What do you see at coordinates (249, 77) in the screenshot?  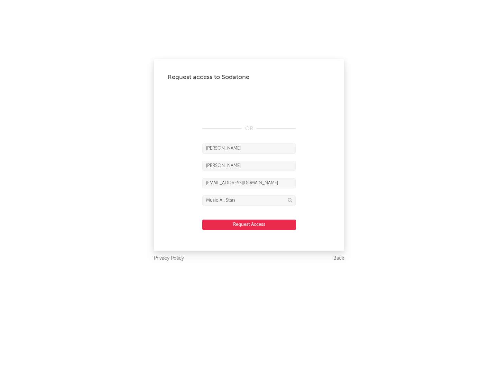 I see `div: Request access to Sodatone` at bounding box center [249, 77].